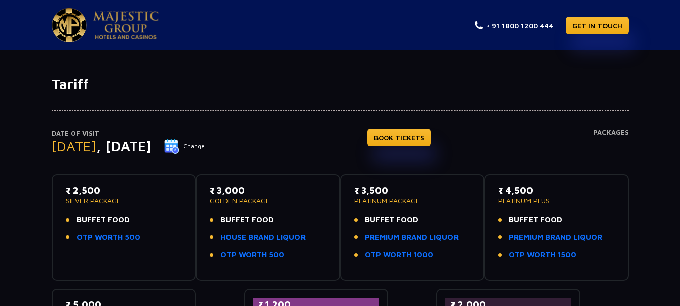  Describe the element at coordinates (340, 84) in the screenshot. I see `h1: Tariff` at that location.